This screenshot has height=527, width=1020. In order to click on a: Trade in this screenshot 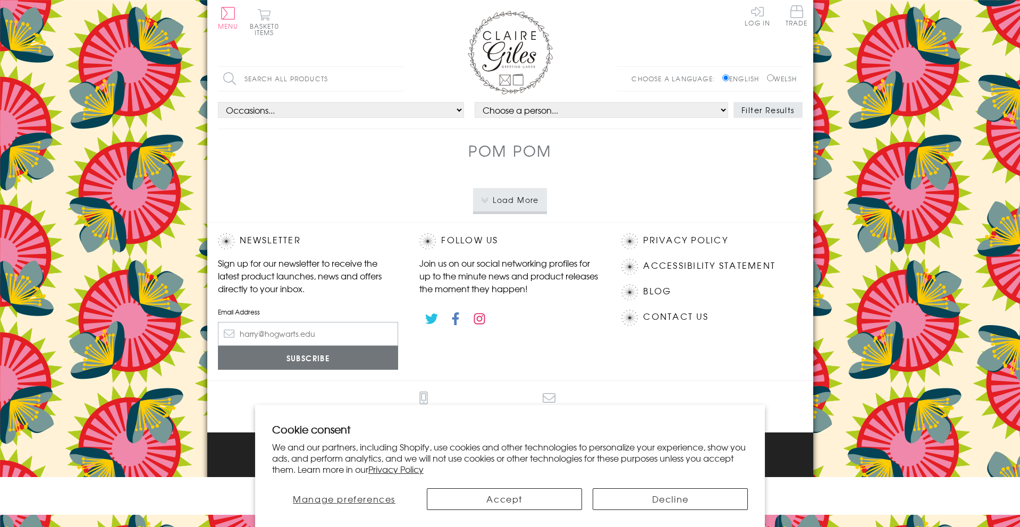, I will do `click(797, 16)`.